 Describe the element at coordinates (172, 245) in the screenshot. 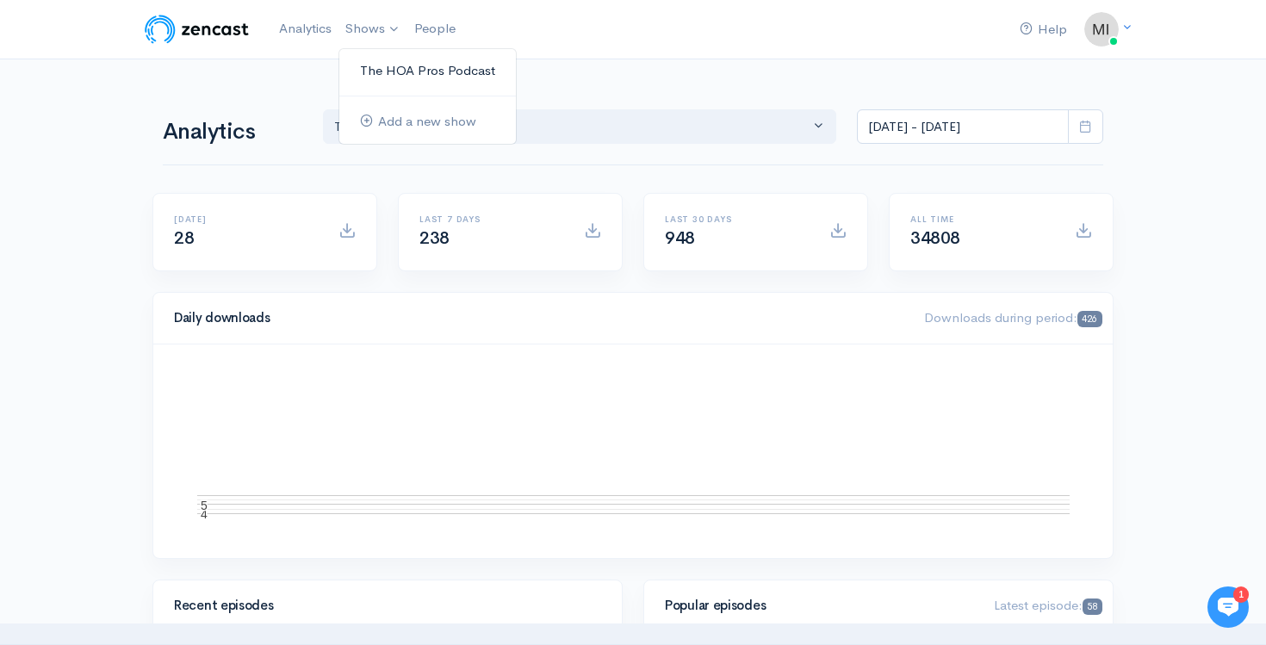

I see `button: New conversation` at that location.